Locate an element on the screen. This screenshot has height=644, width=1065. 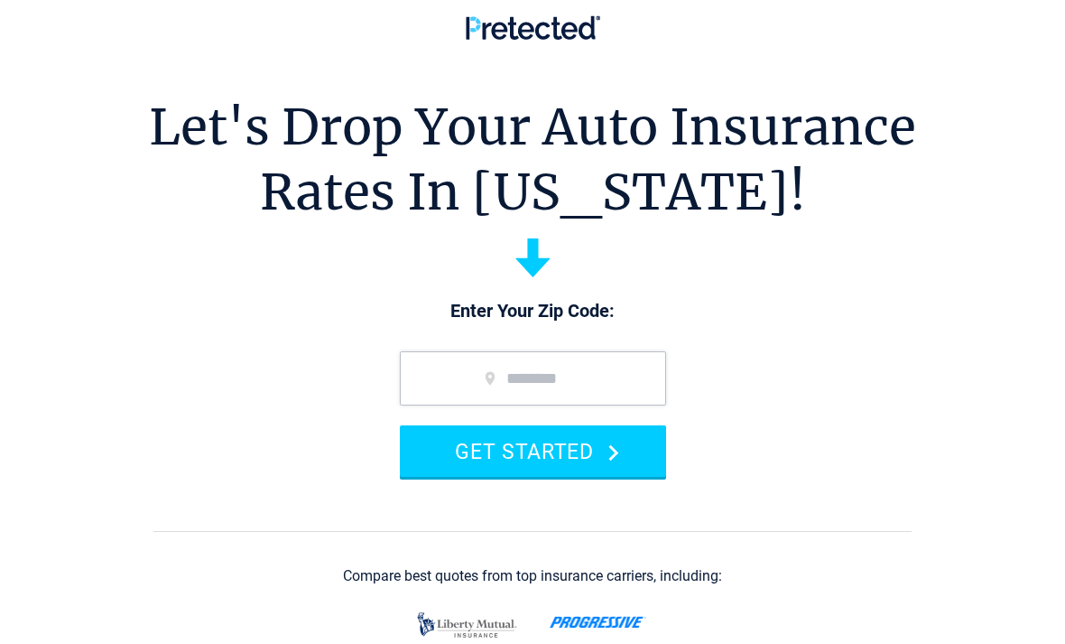
input: zip code is located at coordinates (533, 378).